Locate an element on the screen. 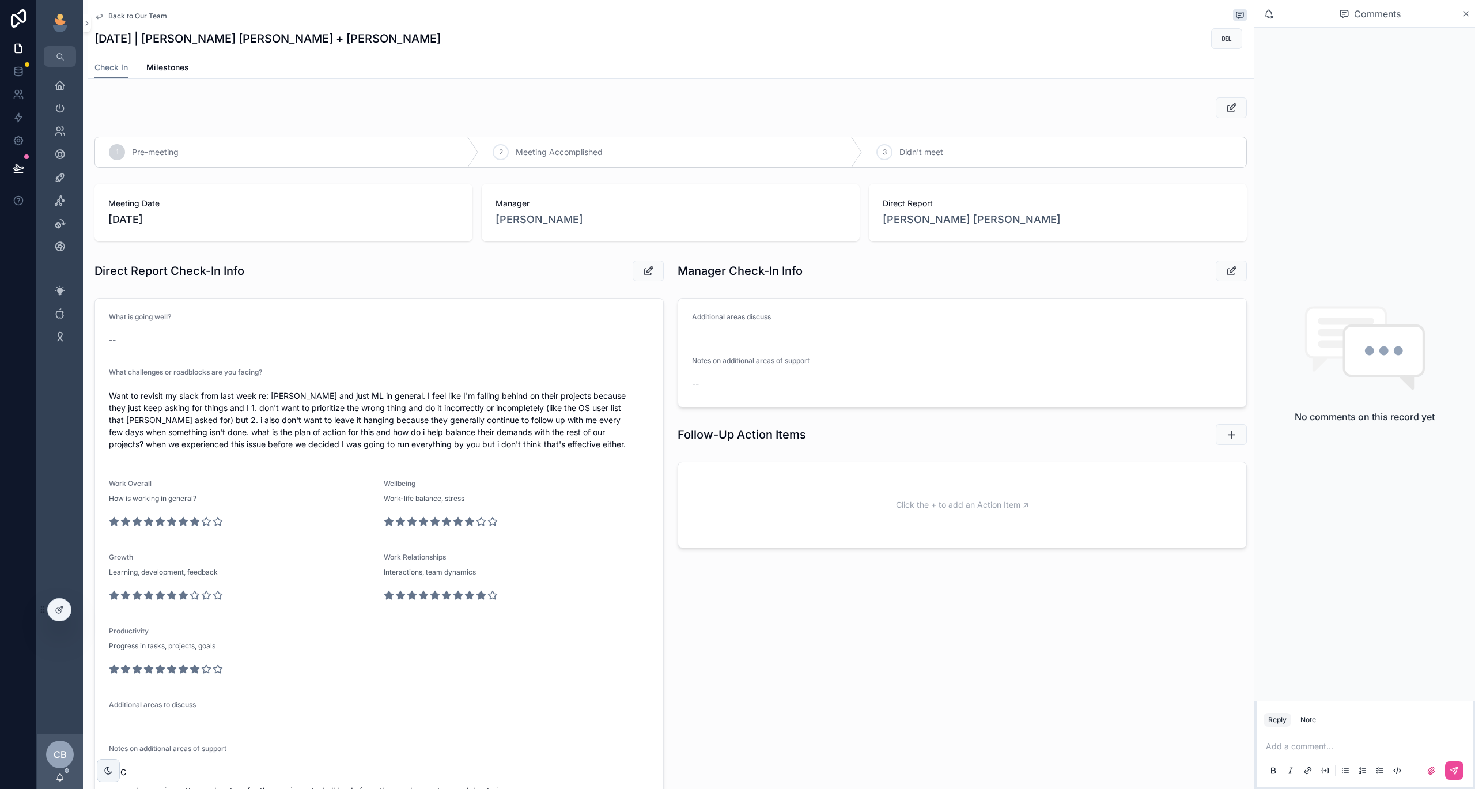 This screenshot has width=1475, height=789. span: CB is located at coordinates (60, 754).